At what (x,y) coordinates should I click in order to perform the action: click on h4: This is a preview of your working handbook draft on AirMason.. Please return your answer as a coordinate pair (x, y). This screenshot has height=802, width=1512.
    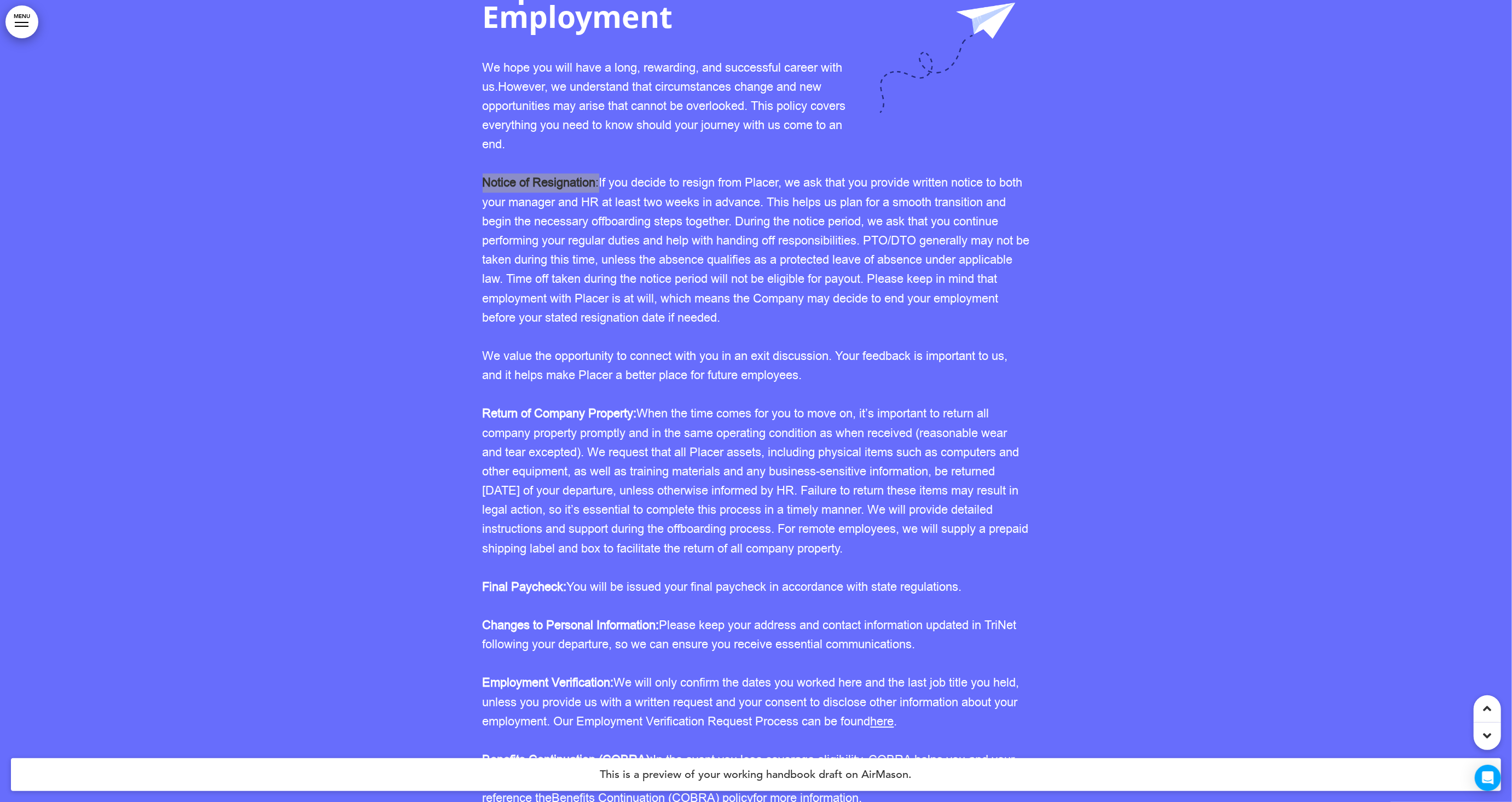
    Looking at the image, I should click on (756, 775).